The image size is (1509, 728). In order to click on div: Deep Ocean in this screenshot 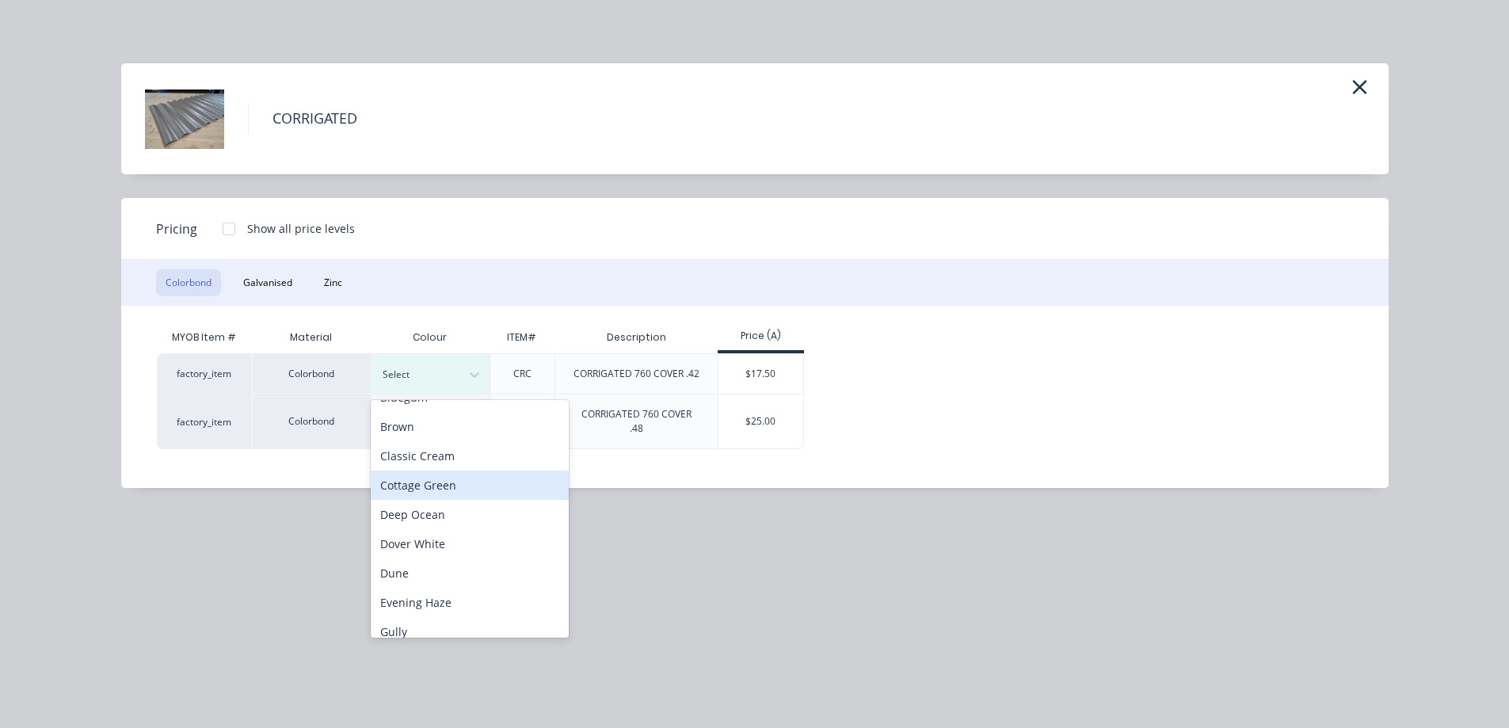, I will do `click(470, 514)`.